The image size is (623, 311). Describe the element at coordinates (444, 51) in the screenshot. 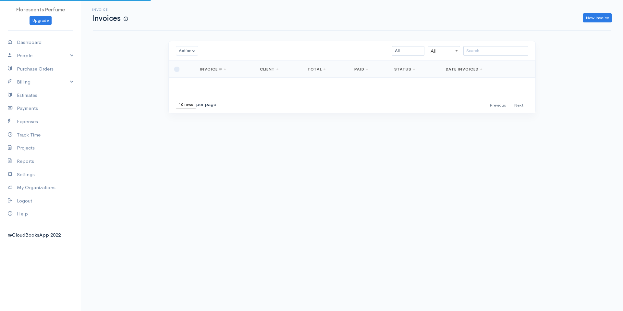

I see `span: All` at that location.